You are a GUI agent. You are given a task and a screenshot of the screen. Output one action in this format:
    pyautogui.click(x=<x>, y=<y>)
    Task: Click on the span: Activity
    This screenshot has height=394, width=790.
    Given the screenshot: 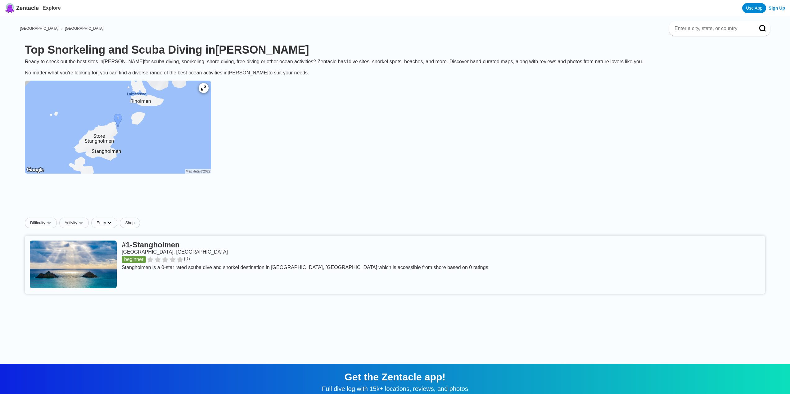 What is the action you would take?
    pyautogui.click(x=71, y=223)
    